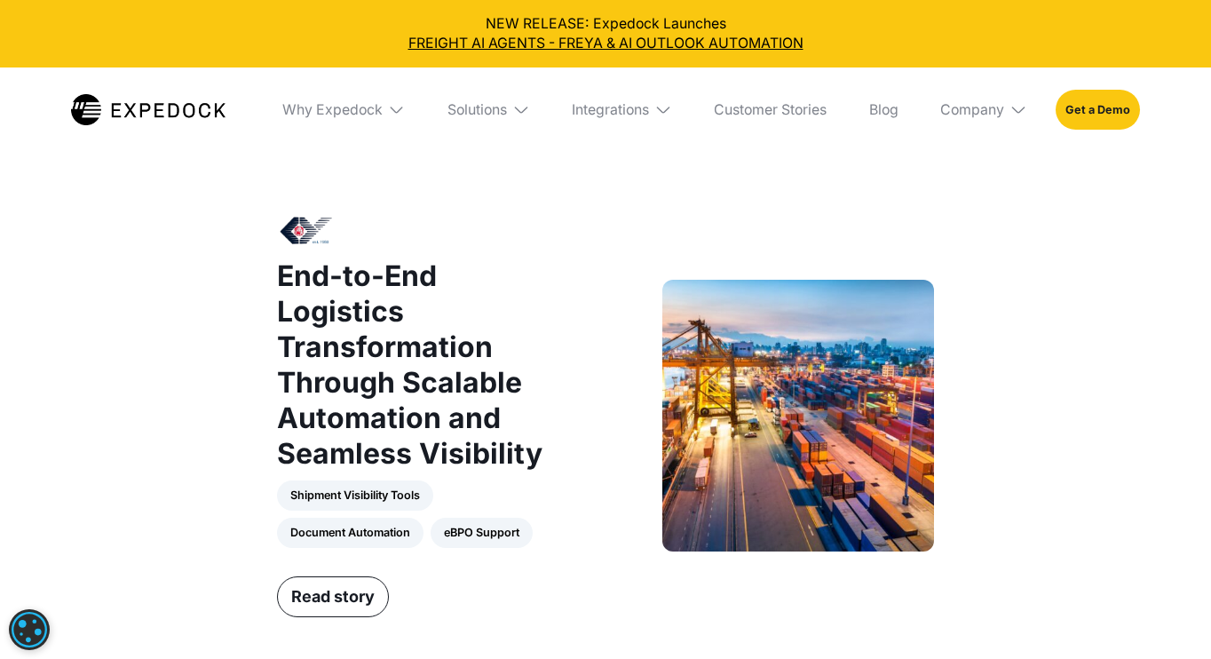 The image size is (1211, 659). I want to click on div: Chat Widget, so click(1167, 616).